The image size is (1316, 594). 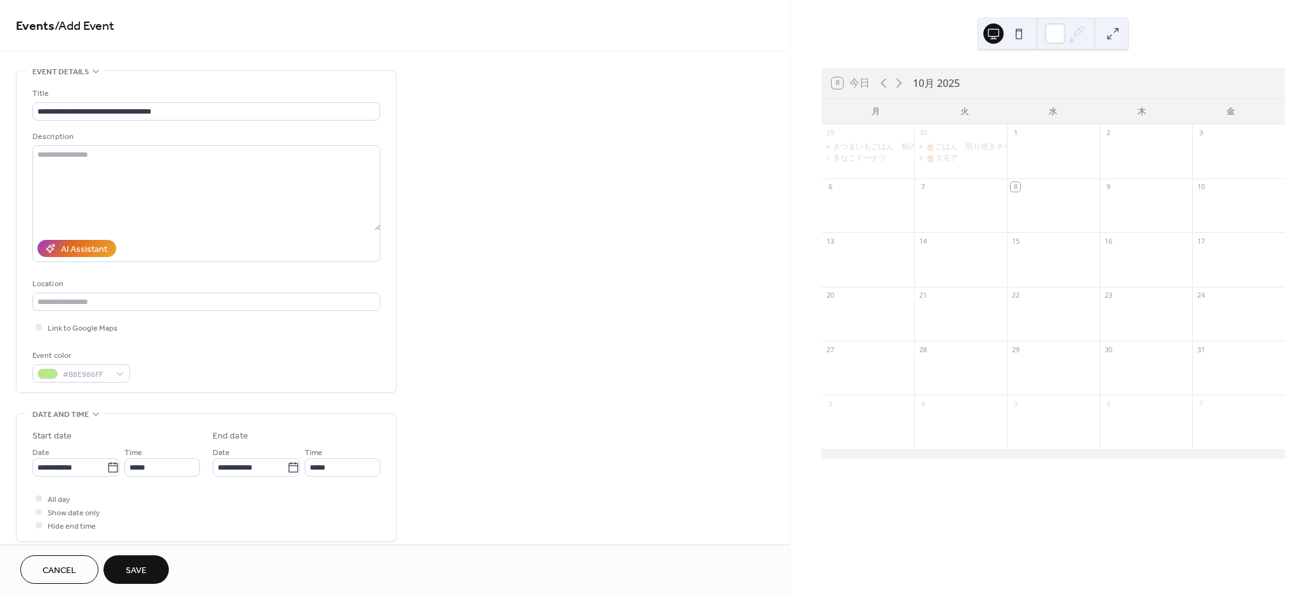 I want to click on span: Hide end time, so click(x=72, y=526).